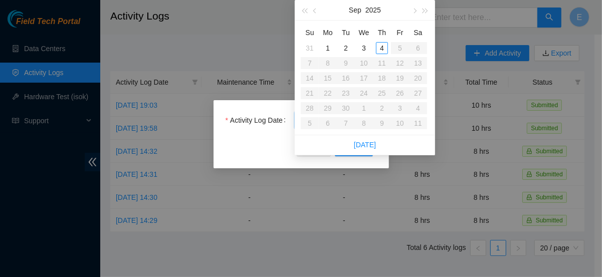 The width and height of the screenshot is (602, 277). I want to click on th: Su, so click(310, 33).